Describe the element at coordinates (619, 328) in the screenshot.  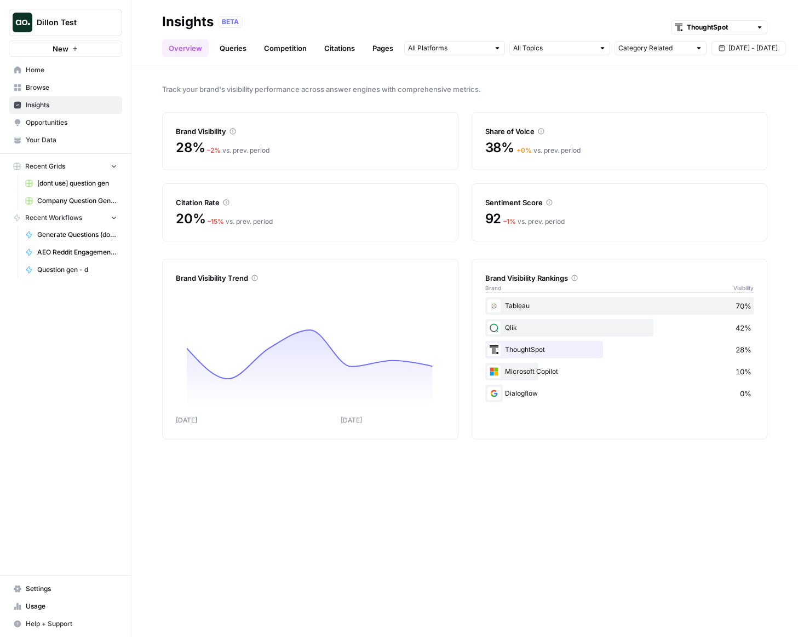
I see `div: Qlik` at that location.